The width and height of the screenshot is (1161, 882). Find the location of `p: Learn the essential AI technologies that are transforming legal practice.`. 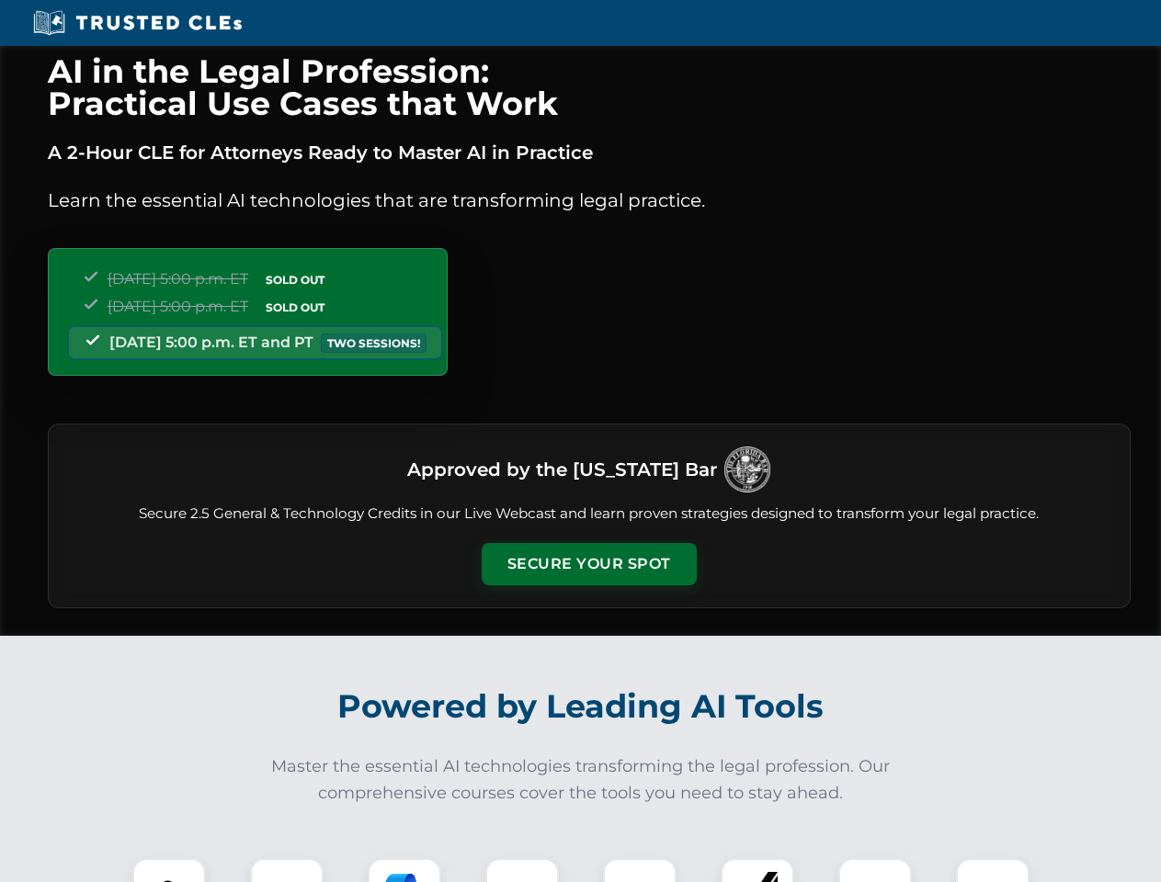

p: Learn the essential AI technologies that are transforming legal practice. is located at coordinates (589, 200).